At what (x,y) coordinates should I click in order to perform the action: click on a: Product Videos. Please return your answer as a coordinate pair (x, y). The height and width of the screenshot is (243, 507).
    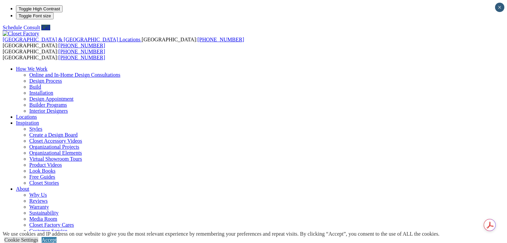
    Looking at the image, I should click on (46, 164).